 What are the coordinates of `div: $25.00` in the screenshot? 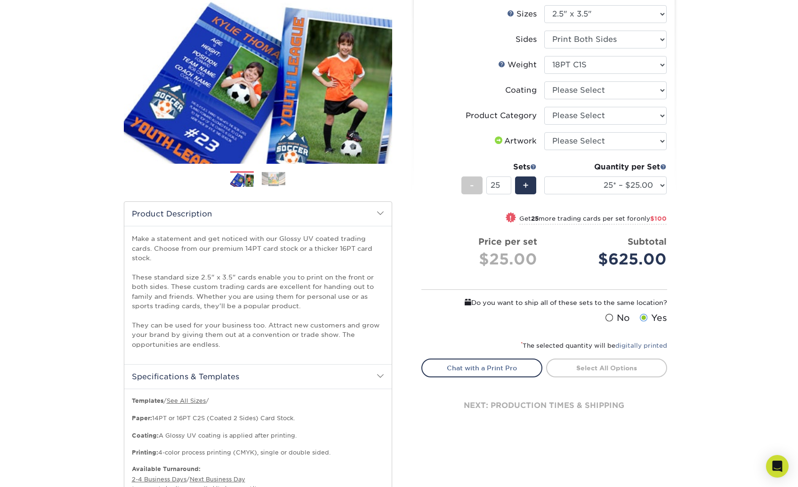 It's located at (483, 259).